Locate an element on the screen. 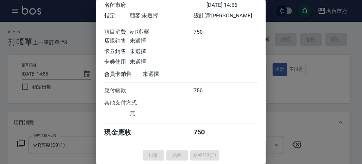 Image resolution: width=362 pixels, height=164 pixels. div: 其他支付方式 is located at coordinates (130, 103).